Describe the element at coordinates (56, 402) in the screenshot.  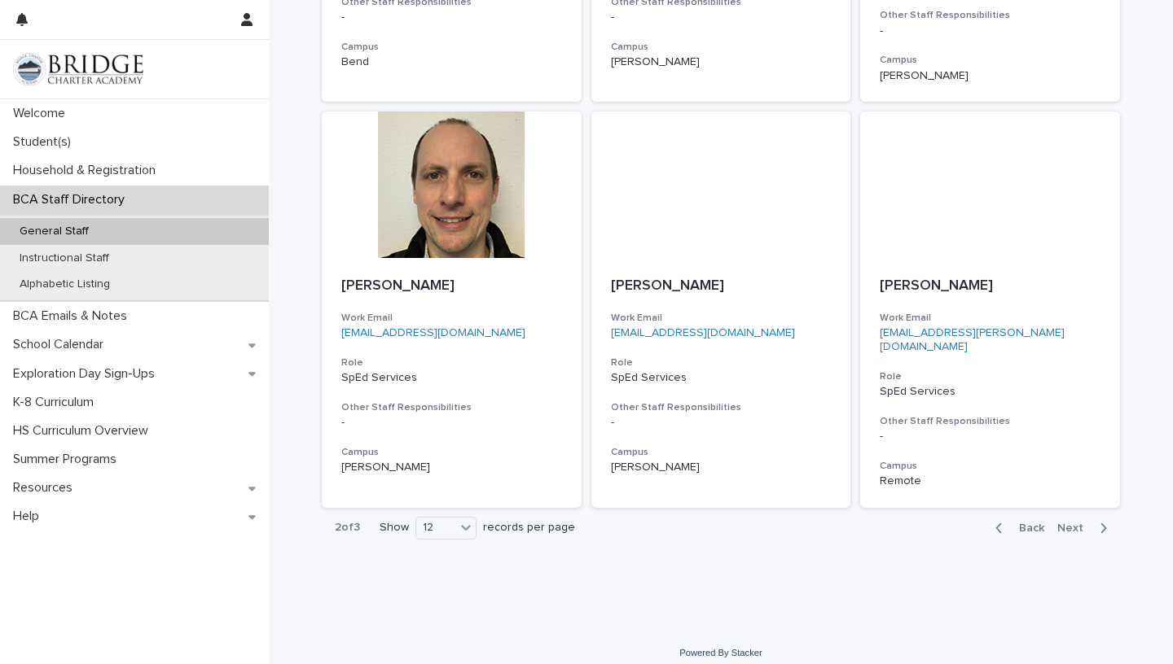
I see `p: K-8 Curriculum` at that location.